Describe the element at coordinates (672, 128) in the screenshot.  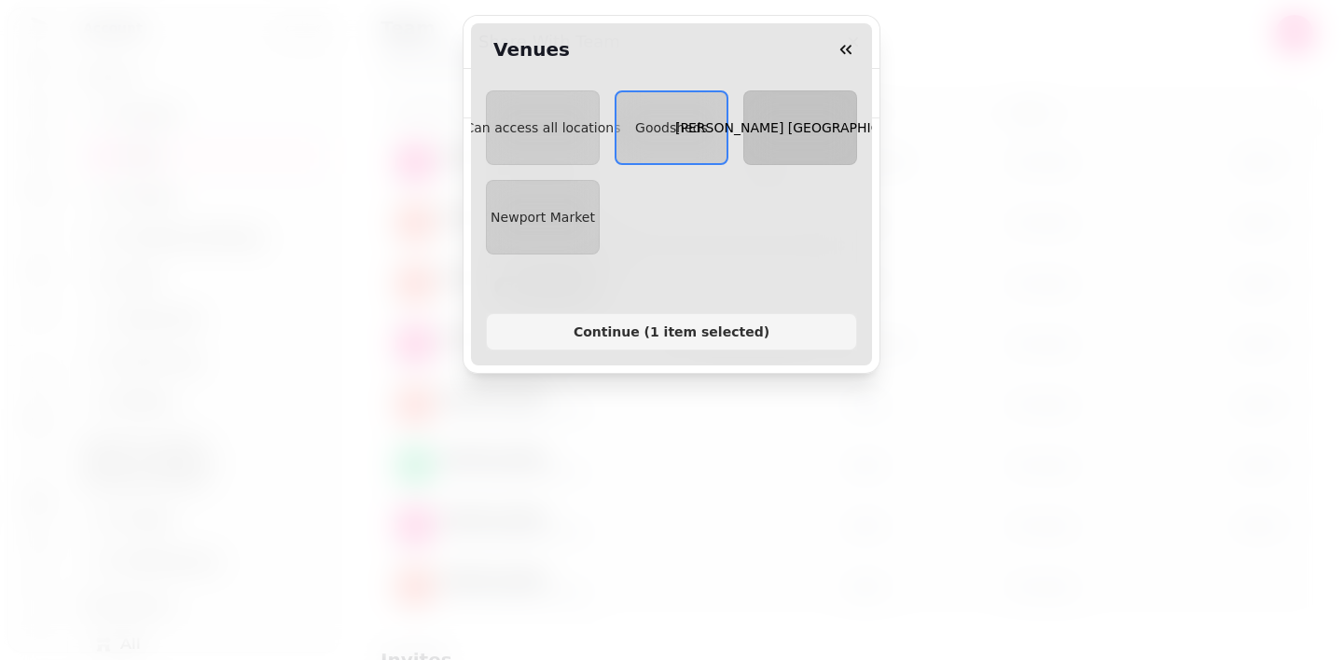
I see `button: Goodsheds` at that location.